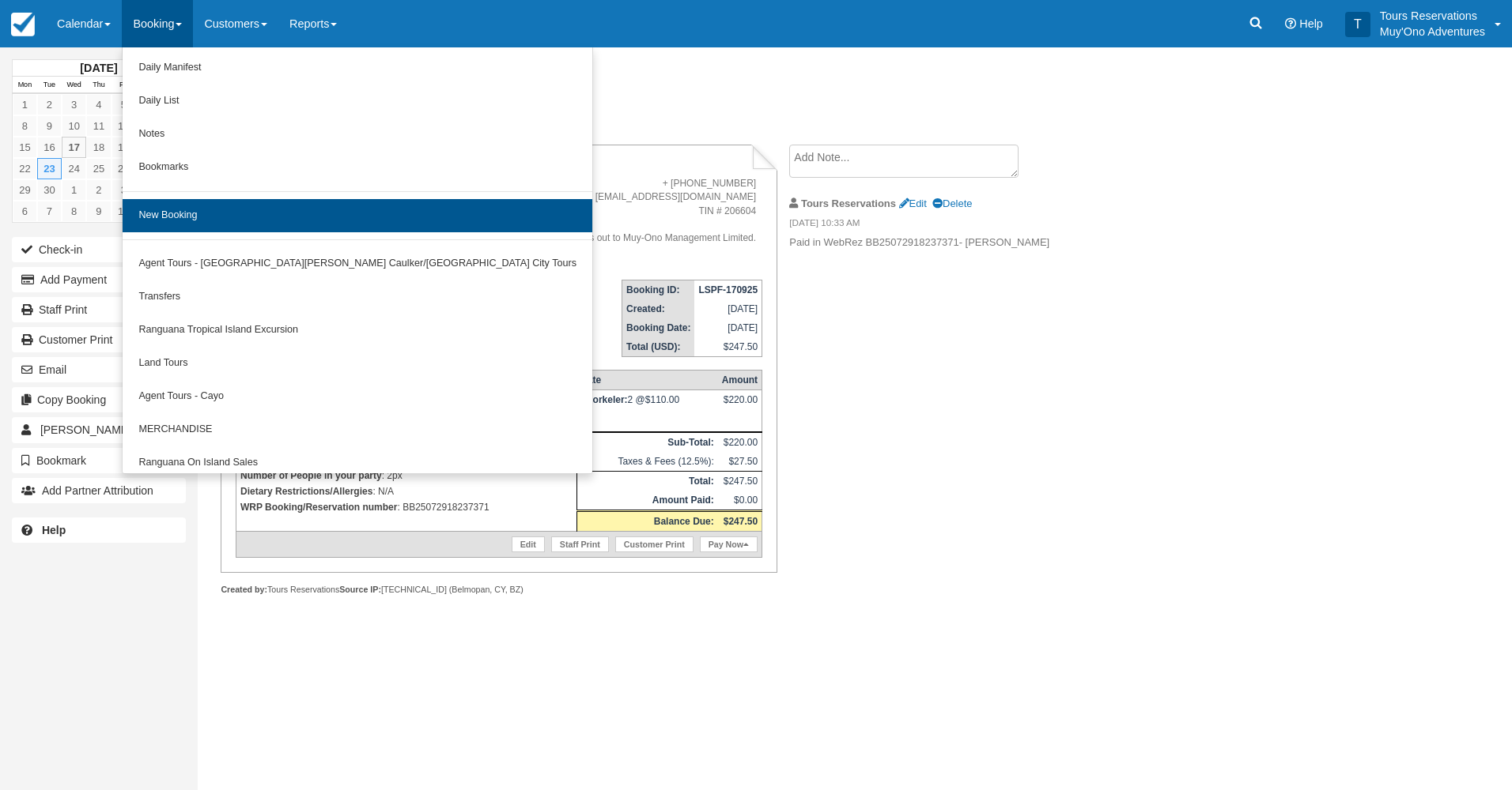 The height and width of the screenshot is (790, 1512). Describe the element at coordinates (24, 104) in the screenshot. I see `a: 1` at that location.